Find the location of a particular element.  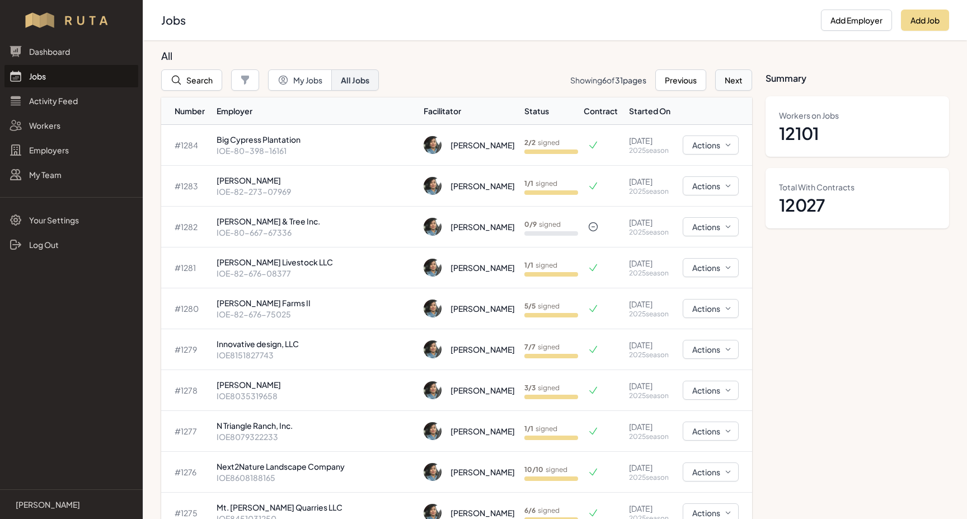

p: Innovative design, LLC is located at coordinates (316, 344).